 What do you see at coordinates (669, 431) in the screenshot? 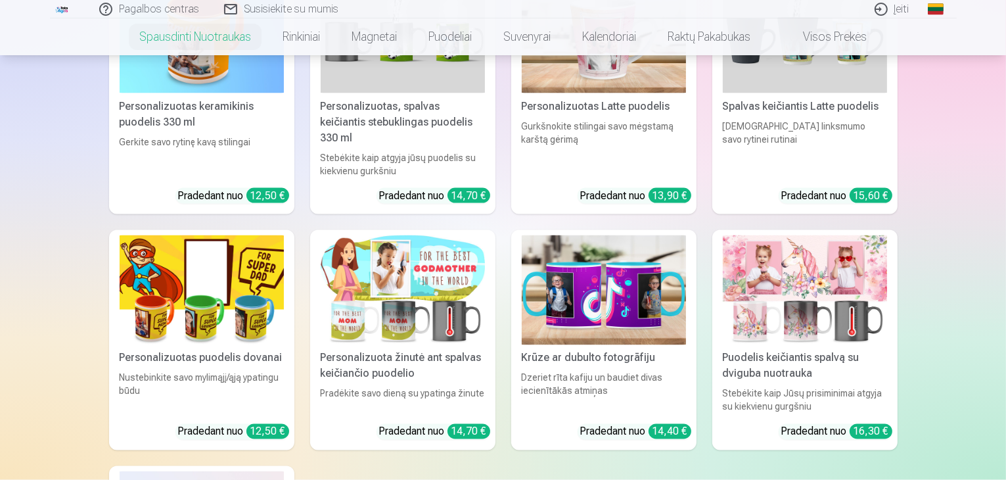
I see `div: 14,40 €` at bounding box center [669, 431].